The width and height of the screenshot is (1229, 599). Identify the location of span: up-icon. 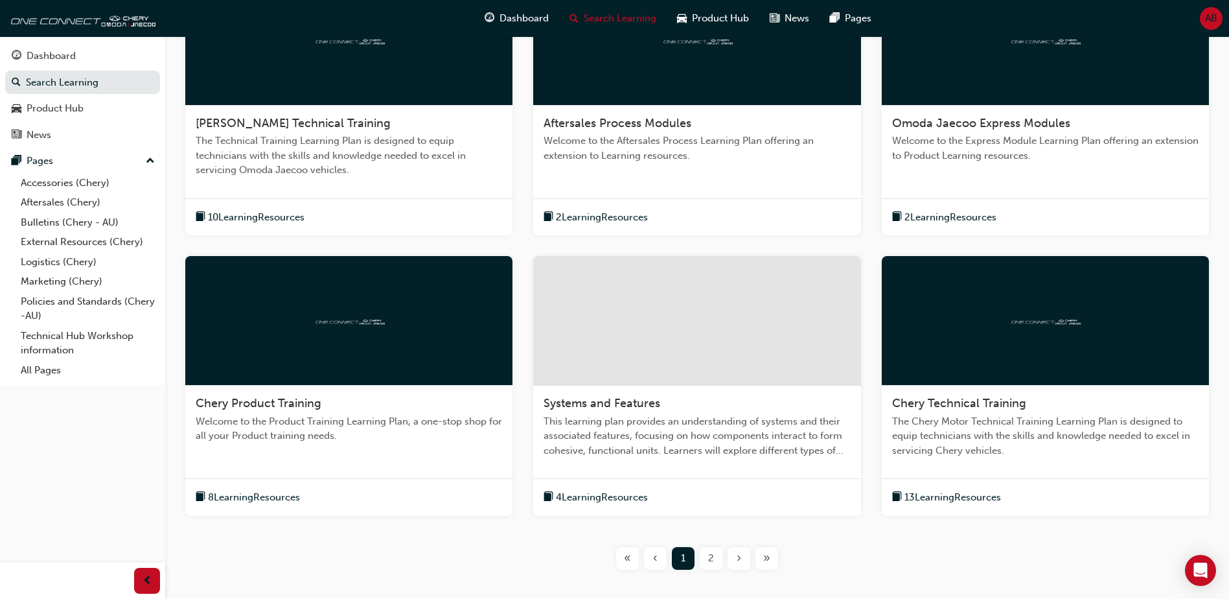
(150, 161).